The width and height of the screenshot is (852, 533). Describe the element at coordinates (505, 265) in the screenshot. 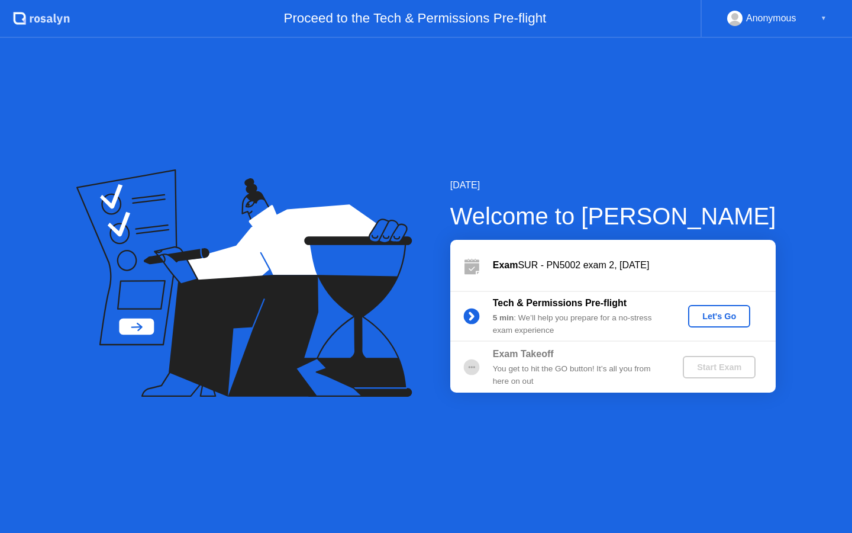

I see `b: Exam` at that location.